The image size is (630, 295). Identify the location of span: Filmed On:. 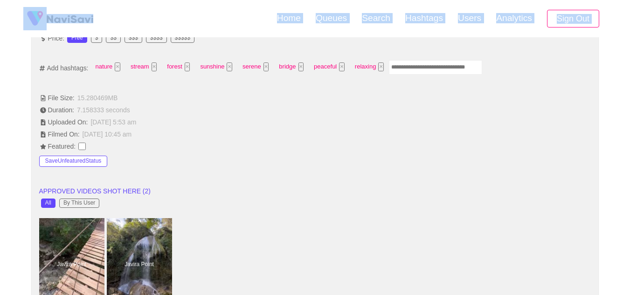
(60, 134).